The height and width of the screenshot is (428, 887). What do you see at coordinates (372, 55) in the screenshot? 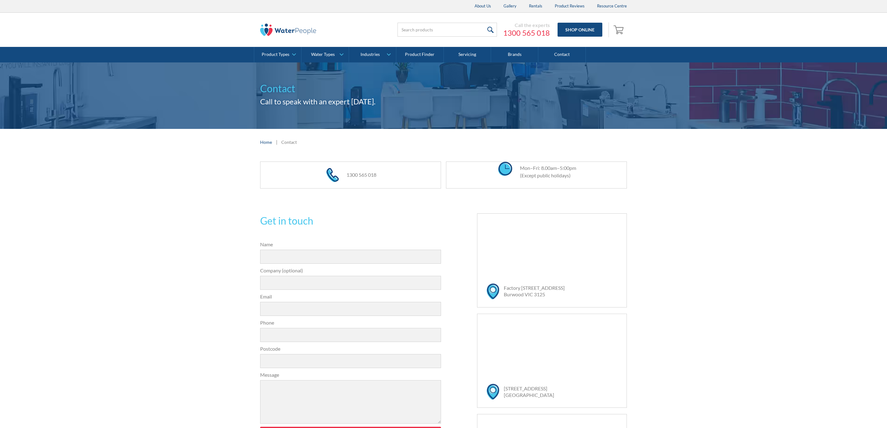
I see `a: Industries` at bounding box center [372, 55].